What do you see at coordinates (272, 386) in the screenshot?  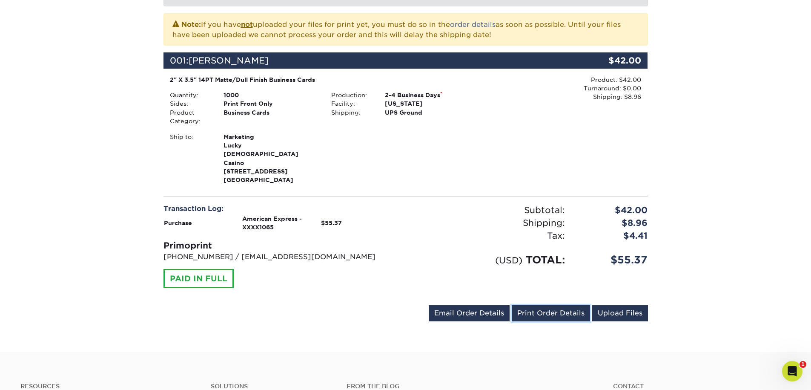 I see `h4: Solutions` at bounding box center [272, 386].